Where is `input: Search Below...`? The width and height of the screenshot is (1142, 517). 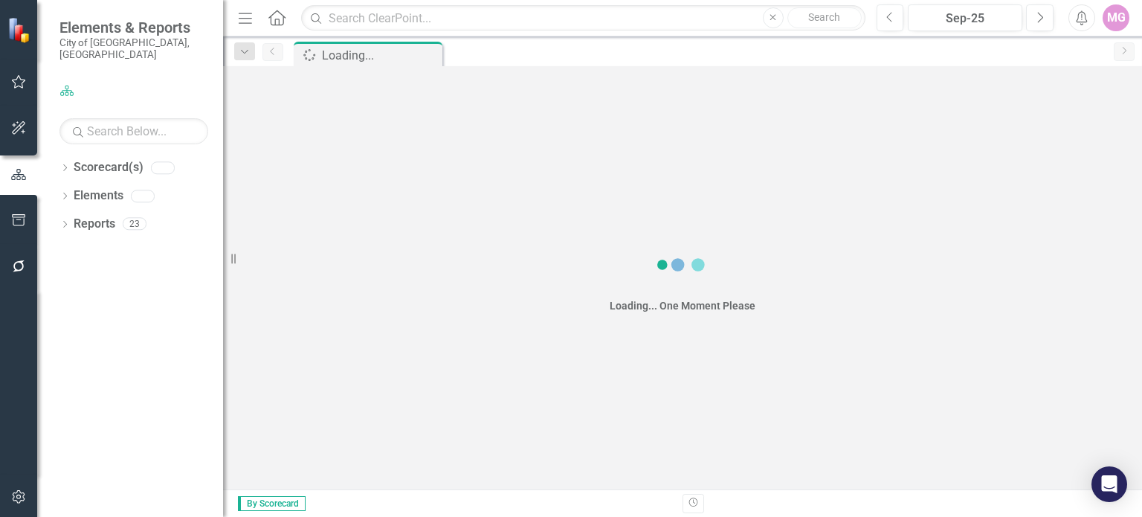 input: Search Below... is located at coordinates (134, 131).